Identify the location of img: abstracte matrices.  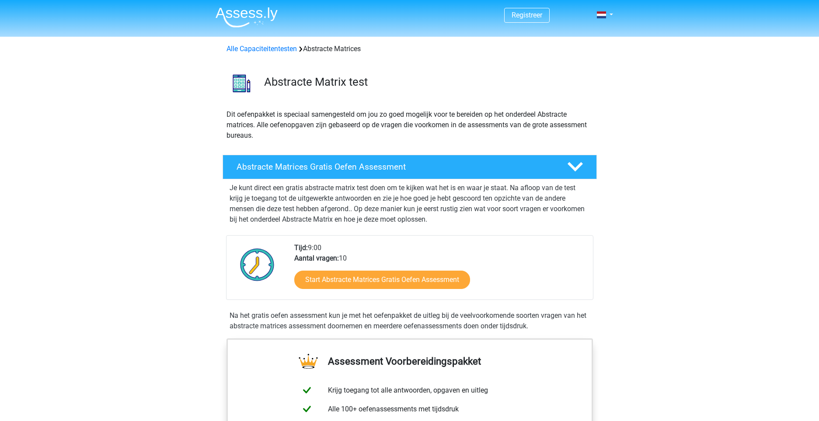
(241, 83).